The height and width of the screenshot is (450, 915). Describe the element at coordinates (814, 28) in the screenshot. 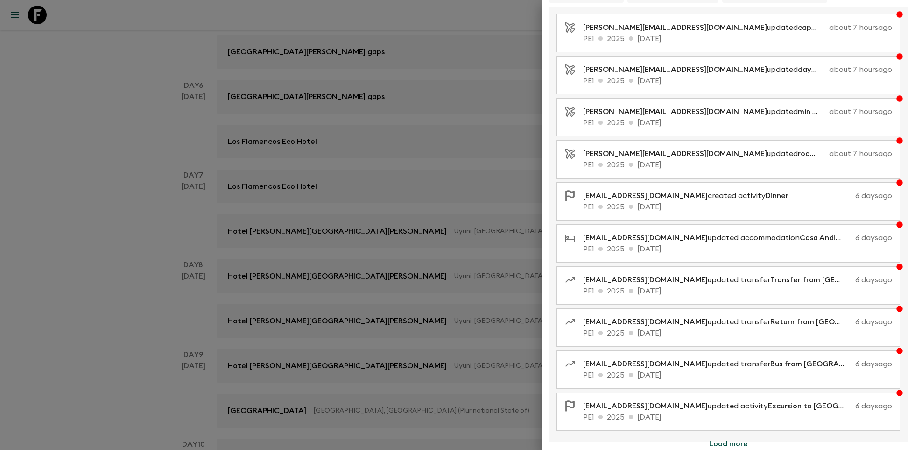

I see `span: capacity` at that location.